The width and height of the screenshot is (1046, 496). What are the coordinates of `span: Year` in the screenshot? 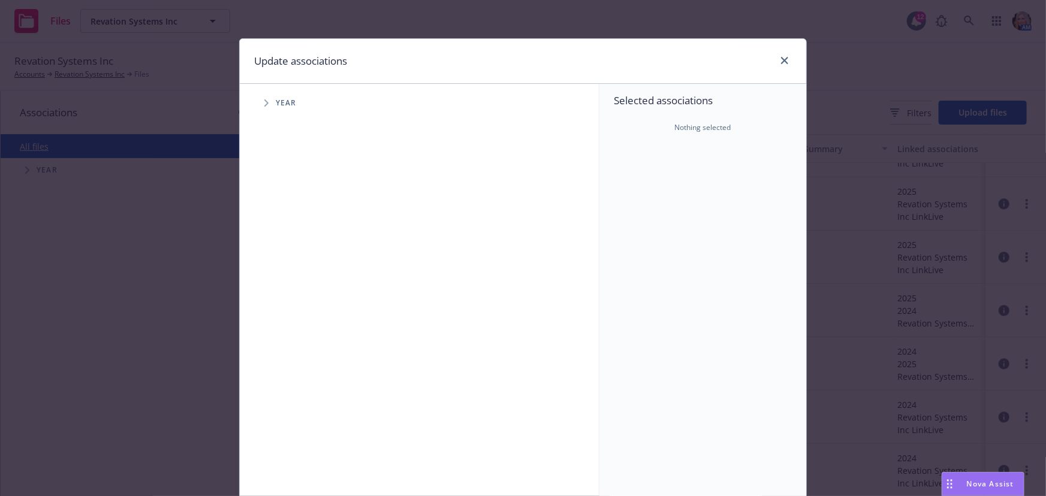 It's located at (286, 103).